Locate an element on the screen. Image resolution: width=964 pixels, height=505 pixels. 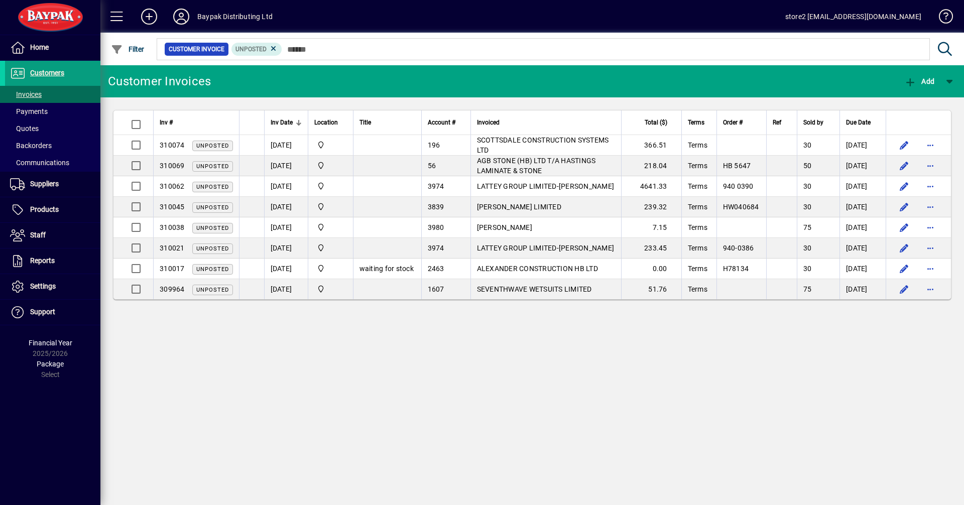
span: waiting for stock is located at coordinates (386, 269).